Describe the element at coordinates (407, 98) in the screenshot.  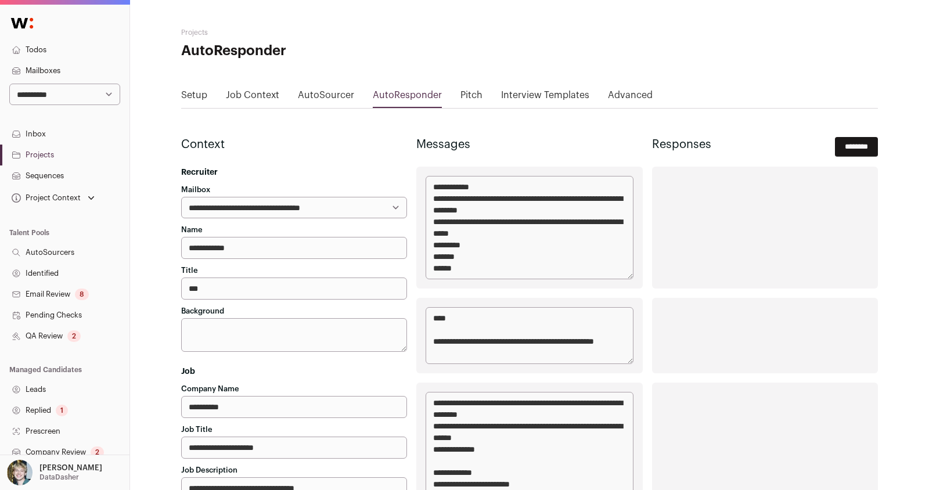
I see `a: AutoResponder` at that location.